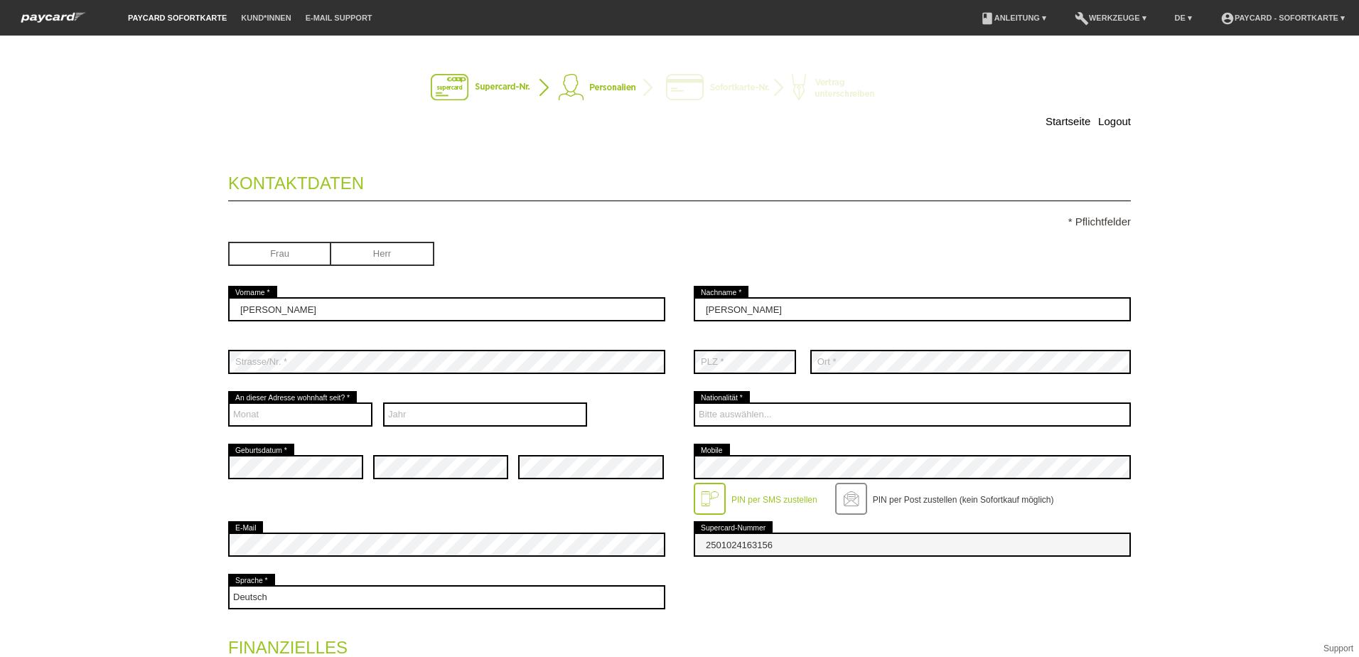 The image size is (1359, 657). I want to click on label: PIN per SMS zustellen, so click(774, 500).